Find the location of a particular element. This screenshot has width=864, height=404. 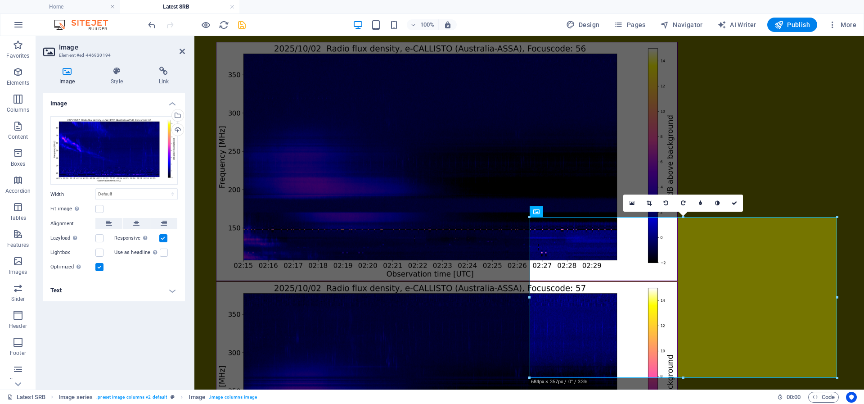

p: Content is located at coordinates (18, 137).